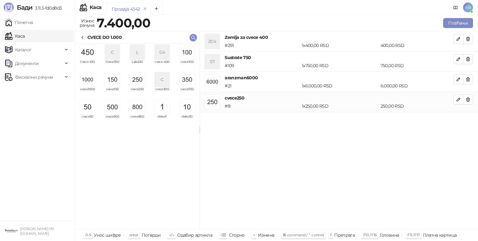  What do you see at coordinates (339, 37) in the screenshot?
I see `h4: Zemlja za cvece 400` at bounding box center [339, 37].